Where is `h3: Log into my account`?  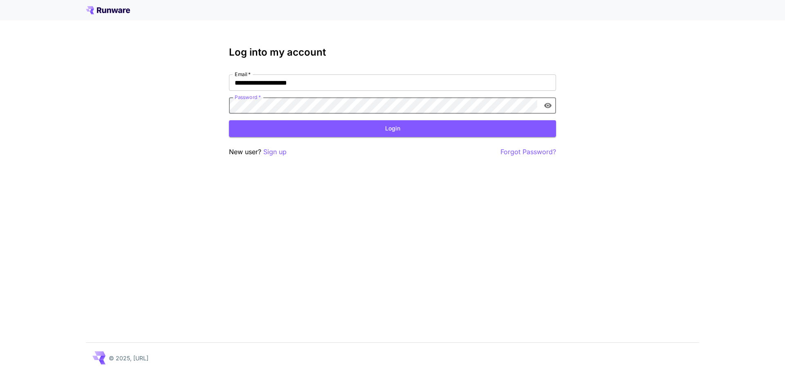 h3: Log into my account is located at coordinates (392, 52).